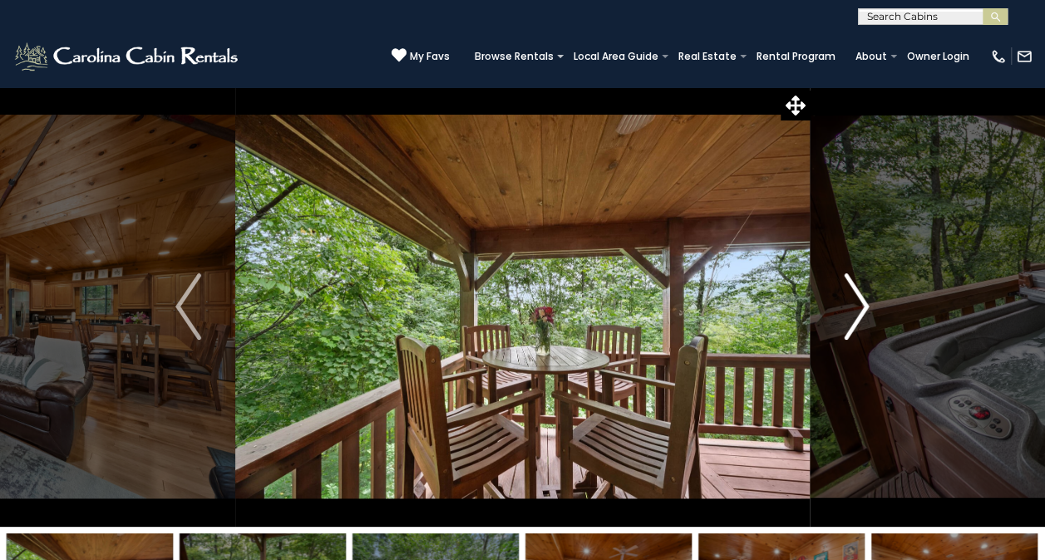  Describe the element at coordinates (188, 307) in the screenshot. I see `button: Previous` at that location.